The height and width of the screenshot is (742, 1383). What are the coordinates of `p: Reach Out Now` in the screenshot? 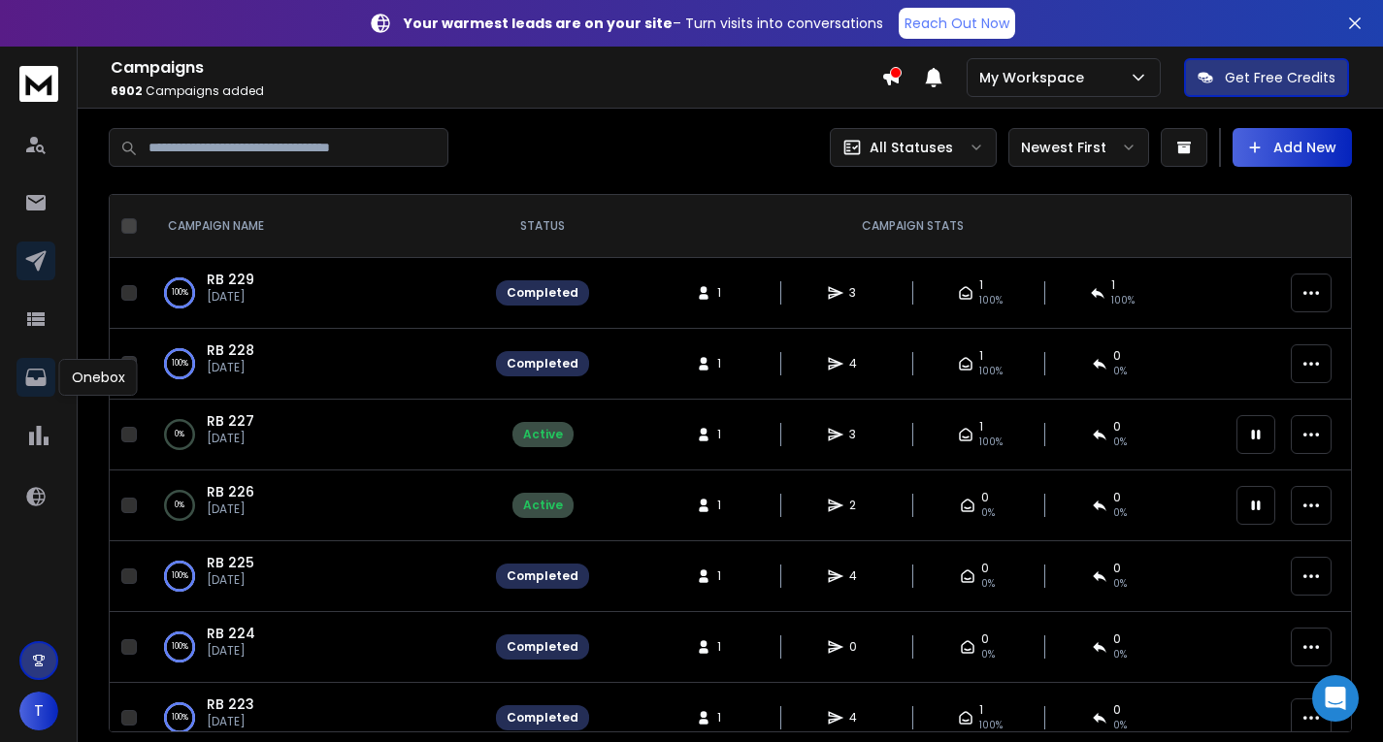 It's located at (957, 23).